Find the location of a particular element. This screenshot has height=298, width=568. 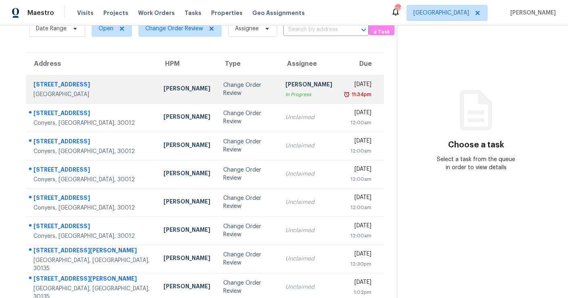

span: Visits is located at coordinates (85, 13).